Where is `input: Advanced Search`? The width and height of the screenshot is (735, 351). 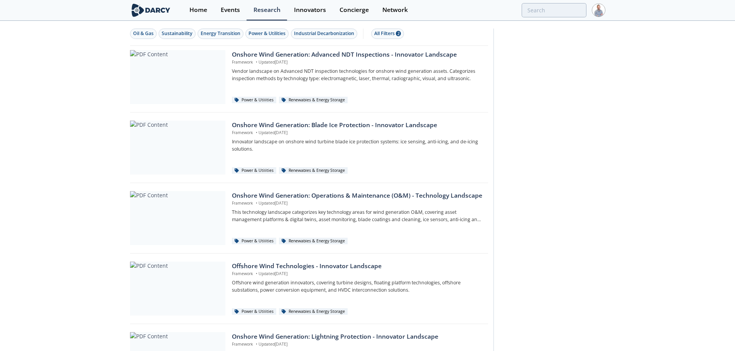 input: Advanced Search is located at coordinates (554, 10).